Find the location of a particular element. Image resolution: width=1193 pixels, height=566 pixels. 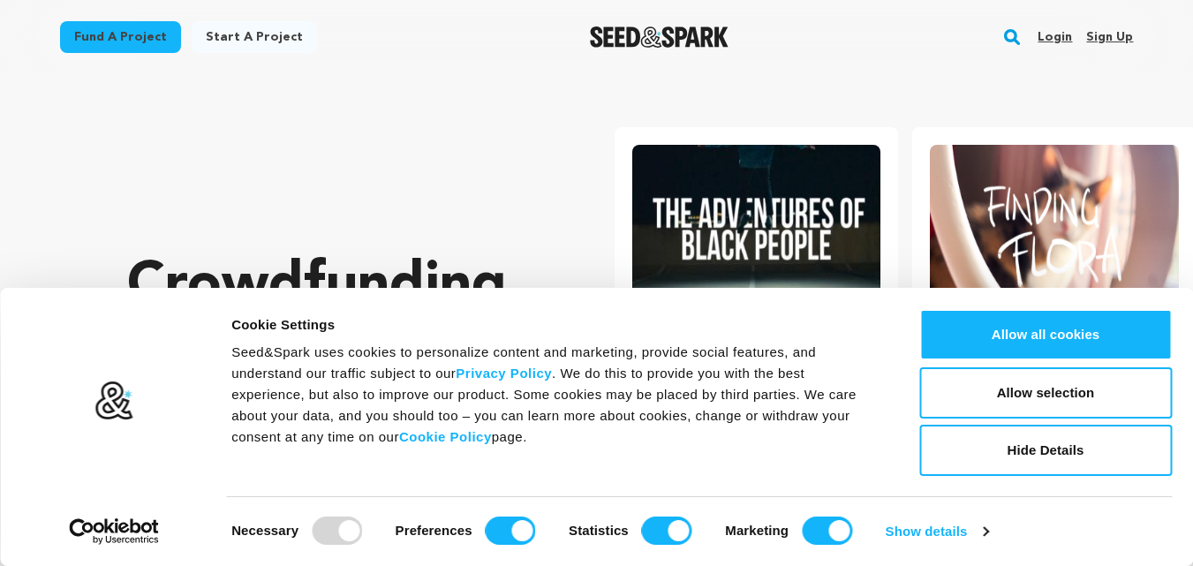

button: Hide Details is located at coordinates (1045, 450).